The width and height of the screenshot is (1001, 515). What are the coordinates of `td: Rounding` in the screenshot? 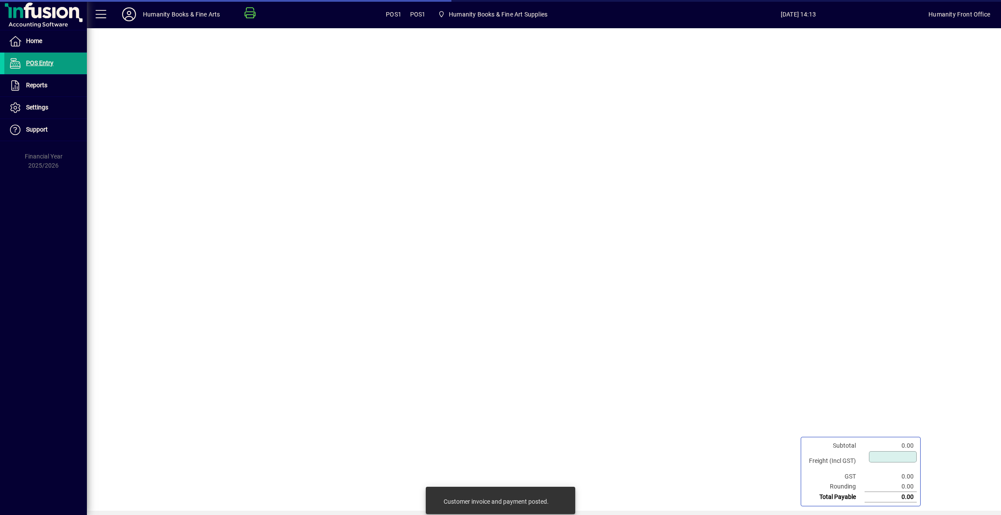 It's located at (834, 487).